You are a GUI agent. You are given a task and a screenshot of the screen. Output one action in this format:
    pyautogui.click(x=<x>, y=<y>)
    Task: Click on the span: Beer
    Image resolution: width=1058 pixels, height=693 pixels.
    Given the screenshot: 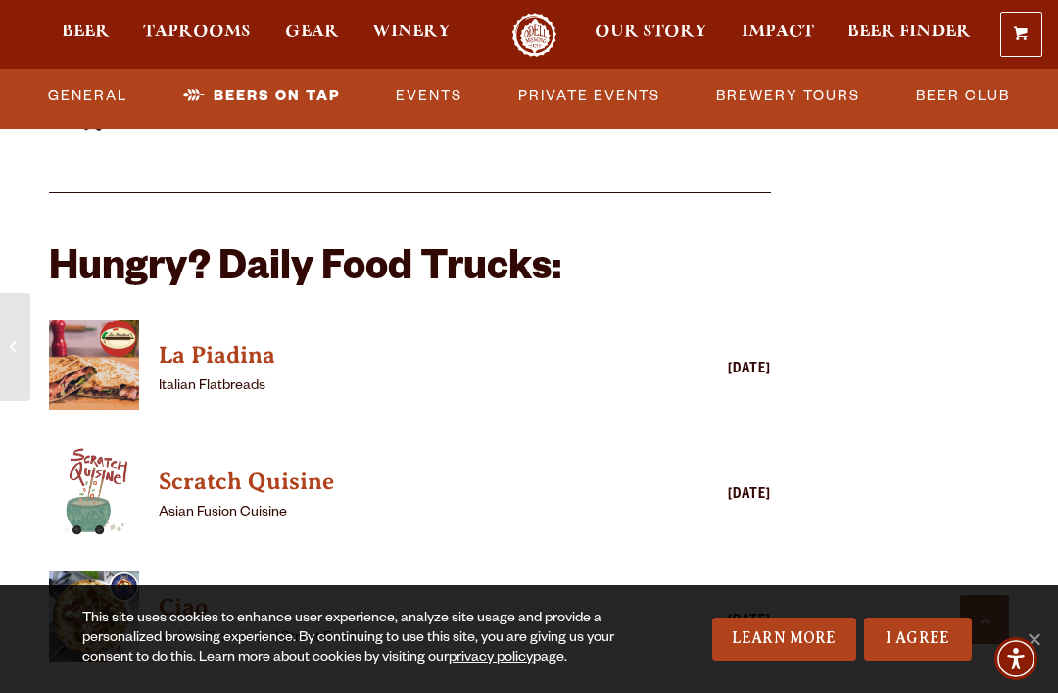 What is the action you would take?
    pyautogui.click(x=85, y=32)
    